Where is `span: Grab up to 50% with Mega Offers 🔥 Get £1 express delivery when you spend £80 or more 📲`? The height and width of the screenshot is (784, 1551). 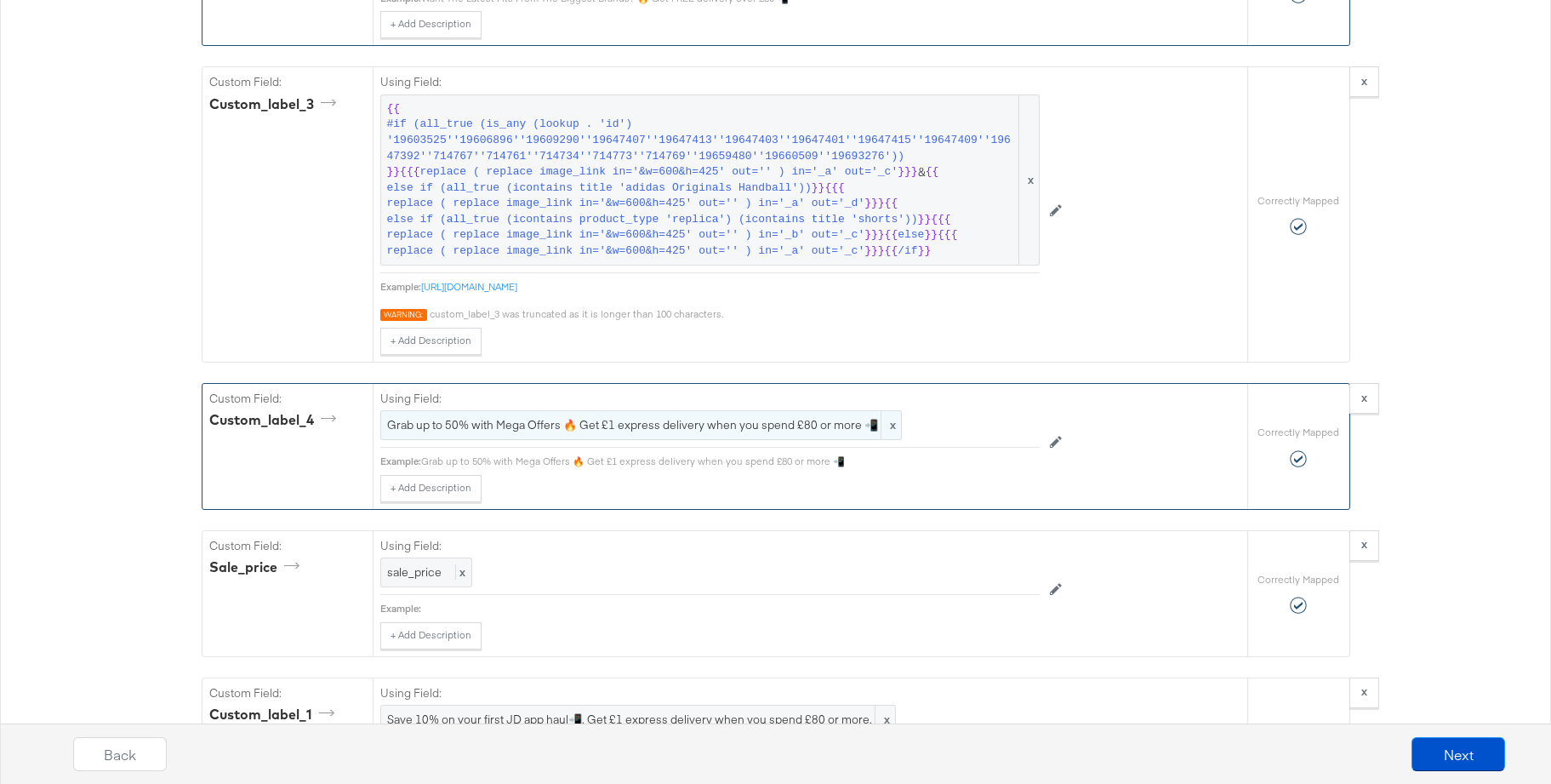 span: Grab up to 50% with Mega Offers 🔥 Get £1 express delivery when you spend £80 or more 📲 is located at coordinates (641, 425).